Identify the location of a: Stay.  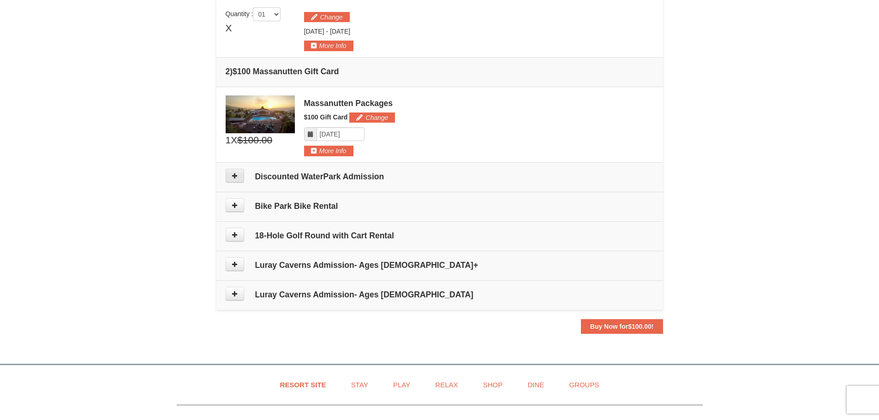
(359, 385).